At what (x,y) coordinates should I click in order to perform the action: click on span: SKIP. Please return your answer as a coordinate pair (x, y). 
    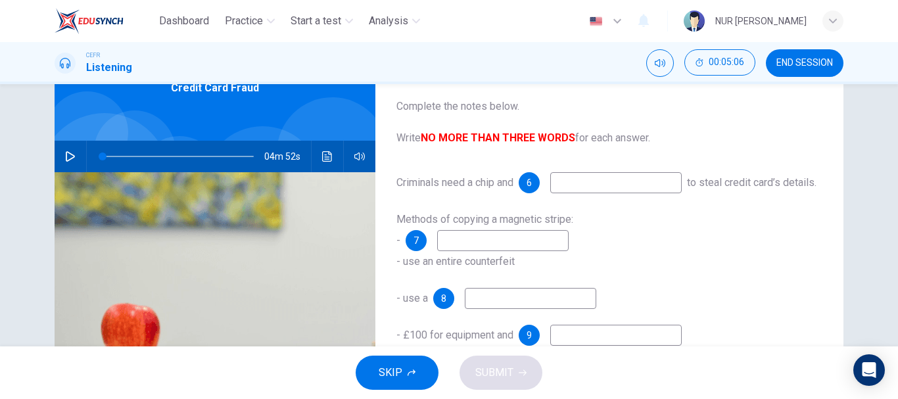
    Looking at the image, I should click on (391, 373).